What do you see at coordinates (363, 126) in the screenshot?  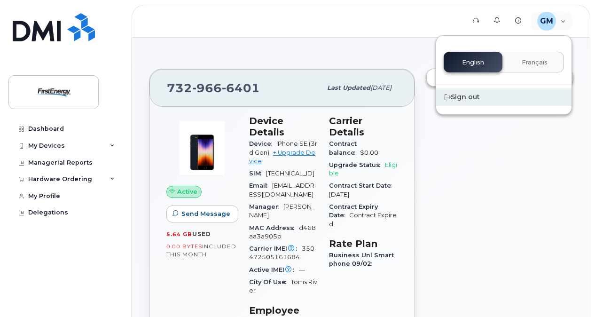 I see `h3: Carrier Details` at bounding box center [363, 126].